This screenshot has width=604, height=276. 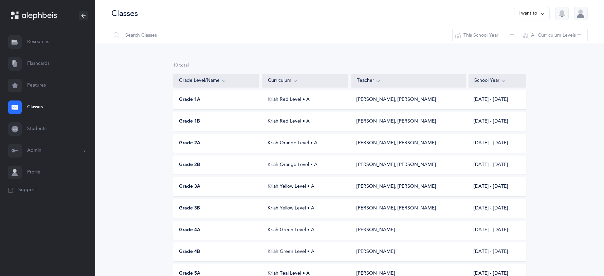 I want to click on input: Search Classes, so click(x=282, y=35).